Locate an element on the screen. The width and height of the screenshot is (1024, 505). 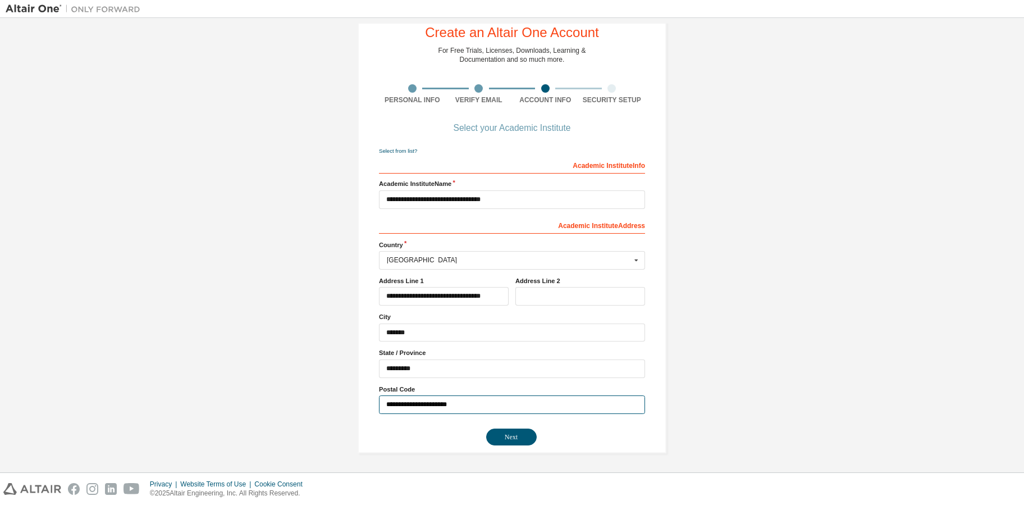
a: Select from list? is located at coordinates (398, 150).